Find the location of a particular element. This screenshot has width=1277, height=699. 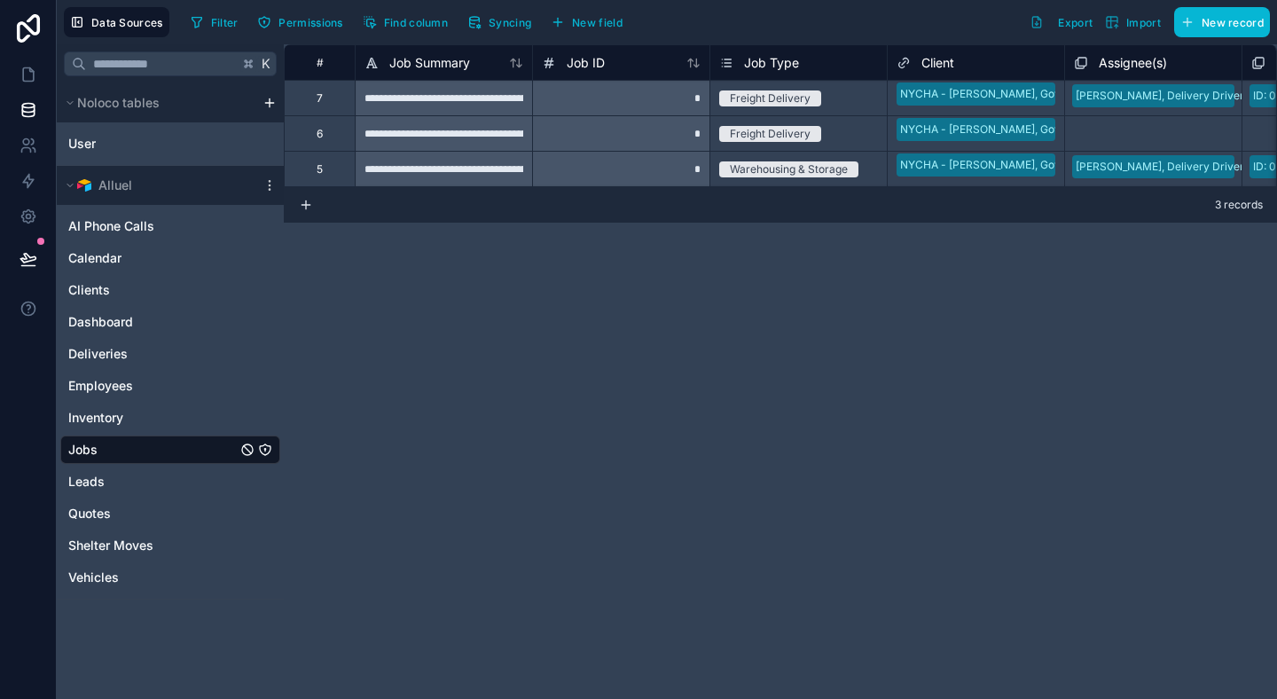

span: 3 records is located at coordinates (1238, 205).